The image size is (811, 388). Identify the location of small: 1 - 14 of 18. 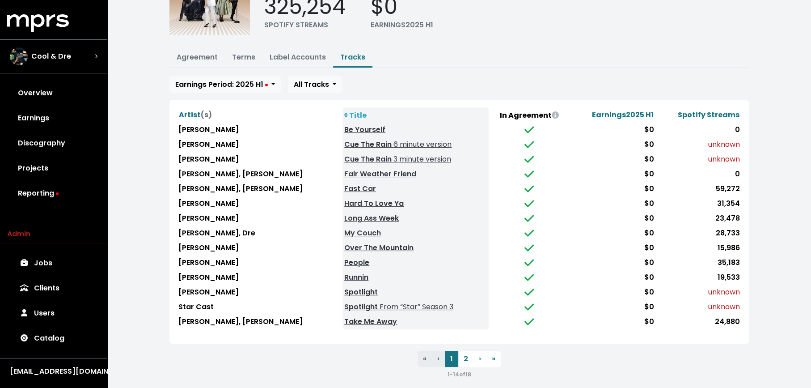
(459, 374).